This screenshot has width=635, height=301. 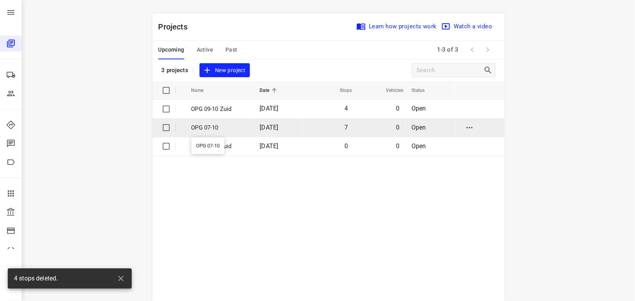 I want to click on span: 7, so click(x=346, y=127).